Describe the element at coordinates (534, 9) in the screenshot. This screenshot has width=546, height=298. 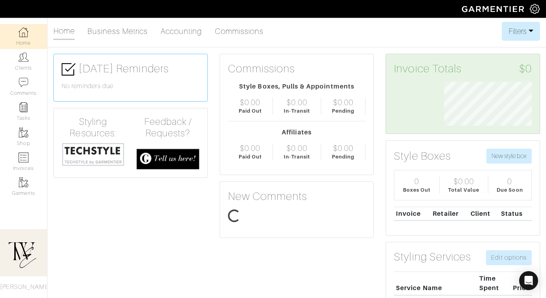
I see `img: gear-icon-white-bd11855cb880d31180b6d7d6211b90ccbf57a29d726f0c71d8c61bd08dd39cc2.png` at that location.